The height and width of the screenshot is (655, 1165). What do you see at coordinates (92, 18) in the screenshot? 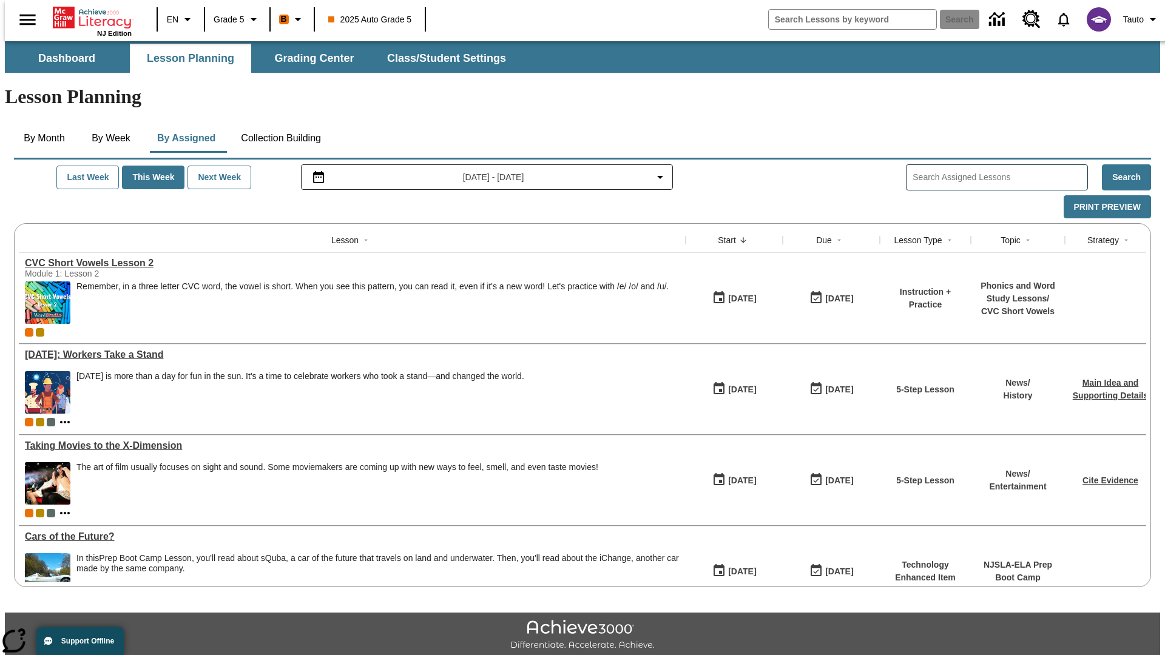
I see `a: Home` at bounding box center [92, 18].